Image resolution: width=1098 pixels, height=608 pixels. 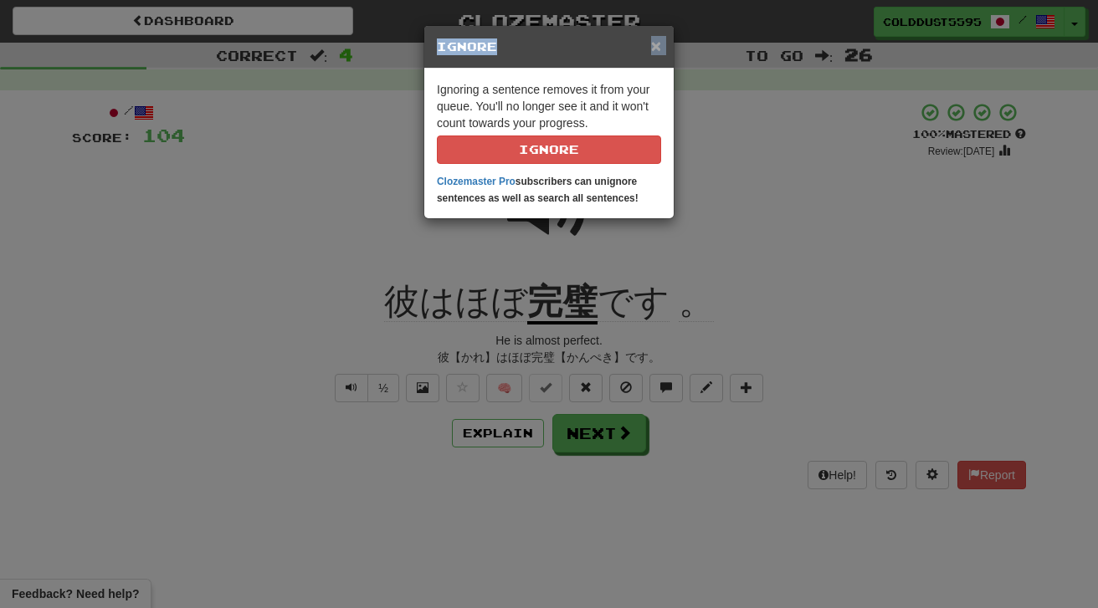 What do you see at coordinates (549, 47) in the screenshot?
I see `h5: Ignore` at bounding box center [549, 47].